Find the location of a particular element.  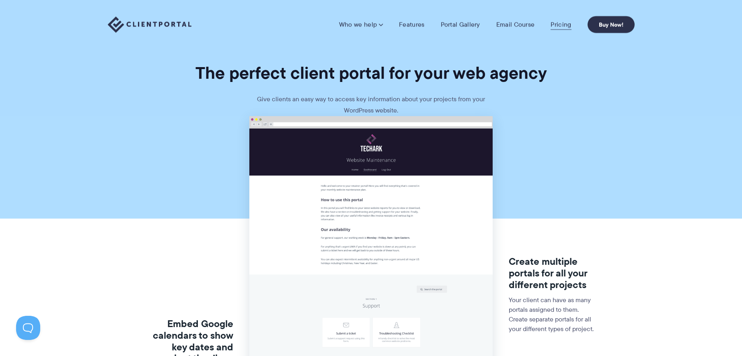

a: Buy Now! is located at coordinates (611, 25).